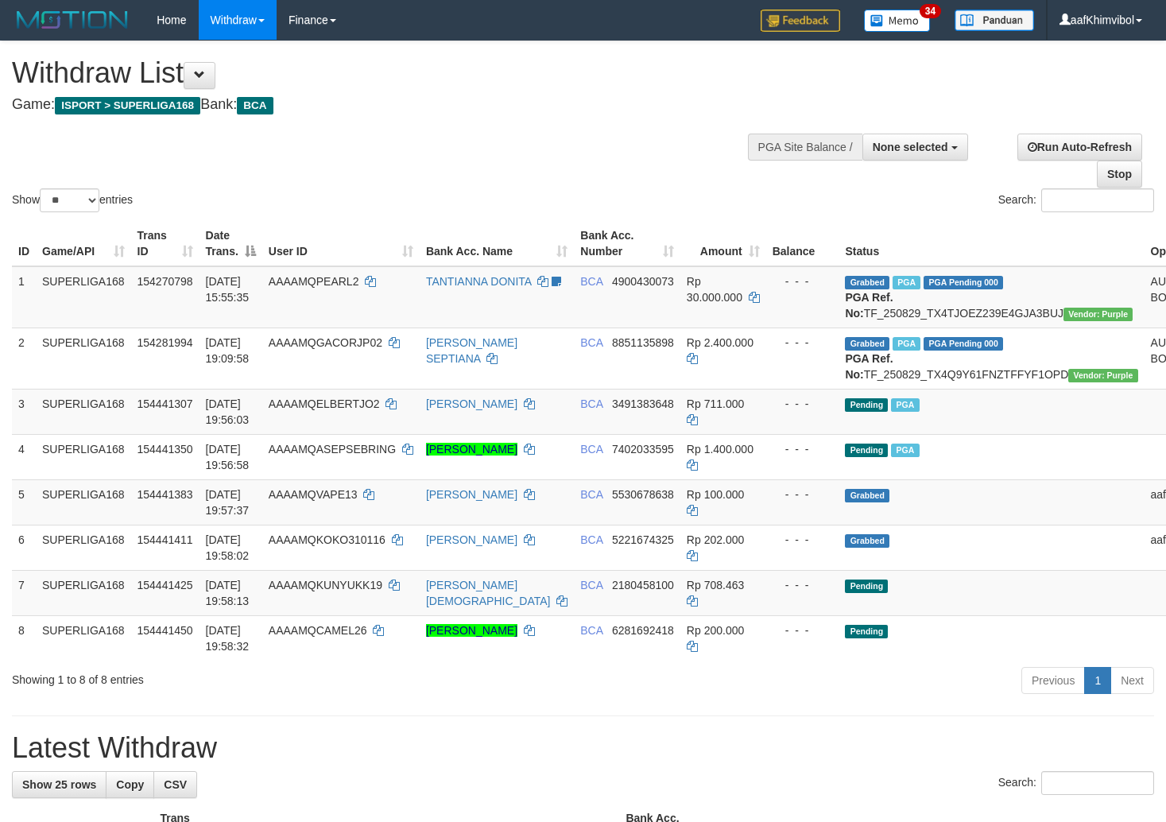  What do you see at coordinates (643, 343) in the screenshot?
I see `span: Copy 8851135898 to clipboard` at bounding box center [643, 343].